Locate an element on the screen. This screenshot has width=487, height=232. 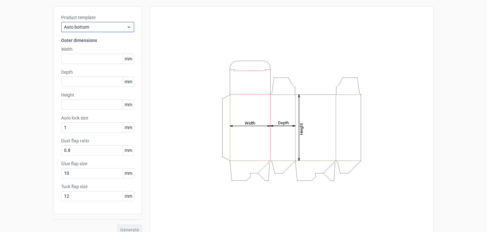
label: Depth is located at coordinates (98, 72).